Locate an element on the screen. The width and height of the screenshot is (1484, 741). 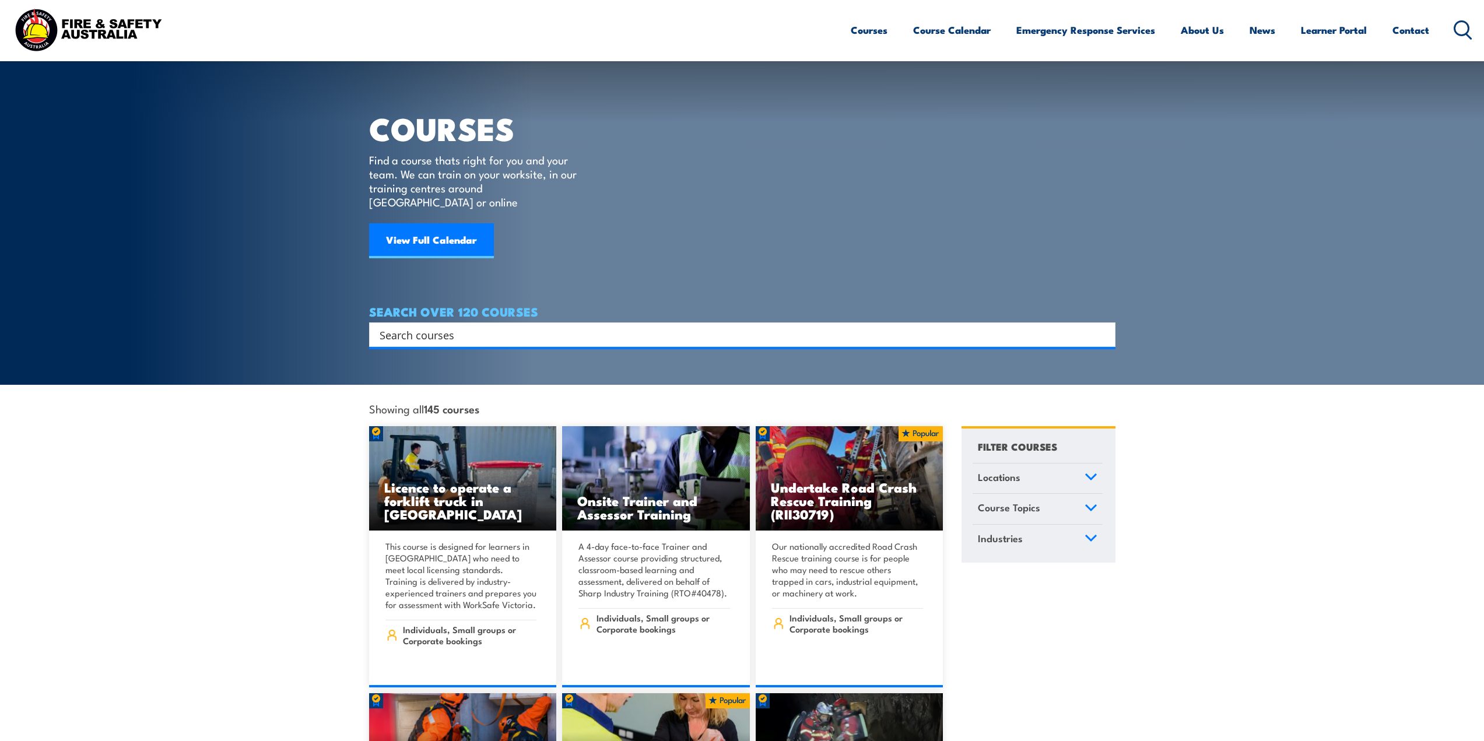
a: Industries is located at coordinates (1038, 540).